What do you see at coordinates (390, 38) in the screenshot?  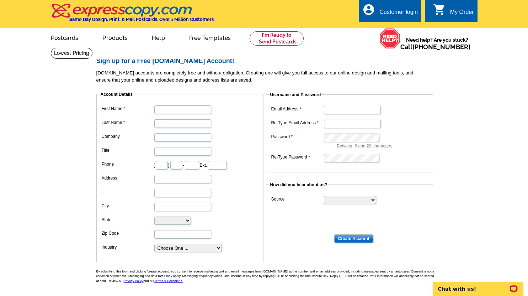 I see `img: help` at bounding box center [390, 38].